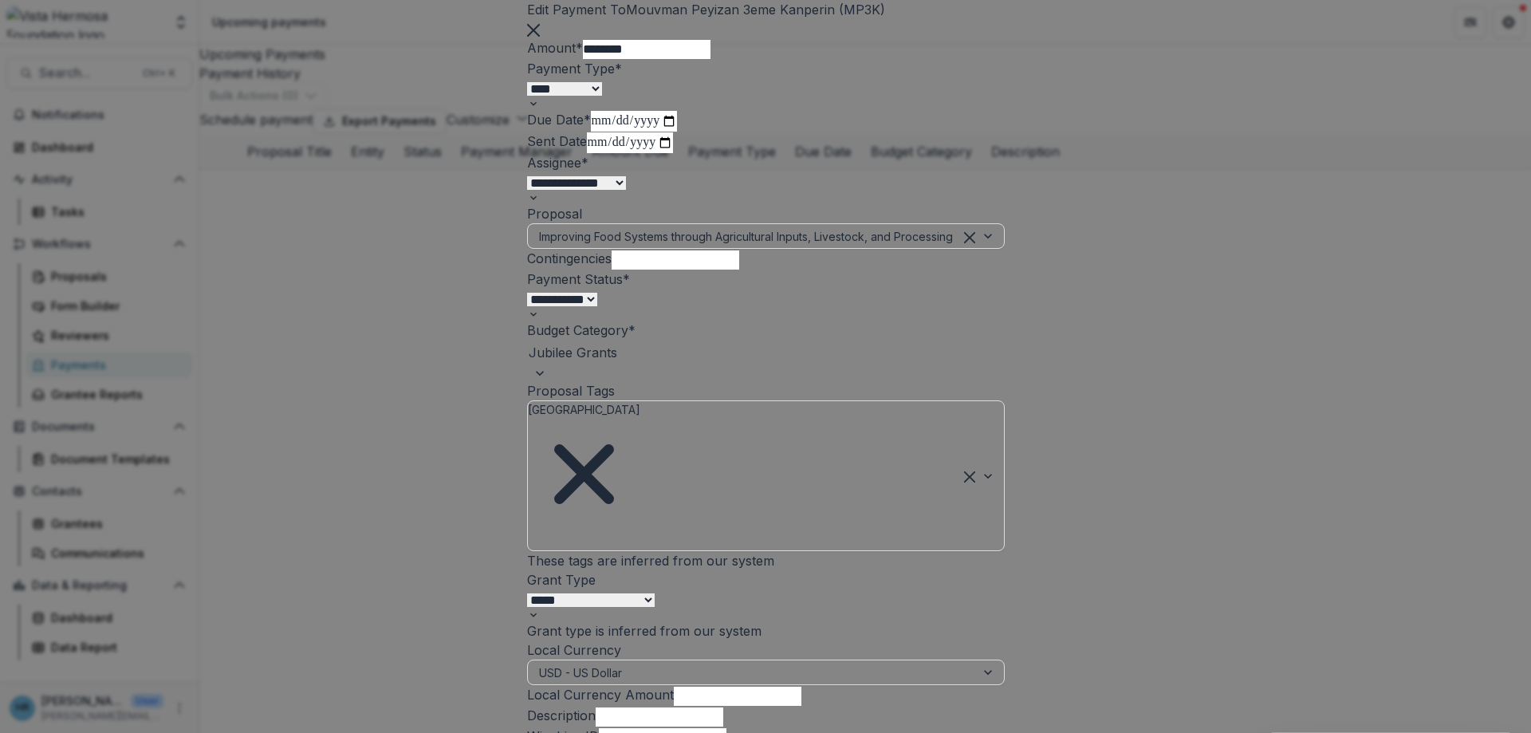 The image size is (1531, 733). What do you see at coordinates (581, 330) in the screenshot?
I see `label: Budget Category` at bounding box center [581, 330].